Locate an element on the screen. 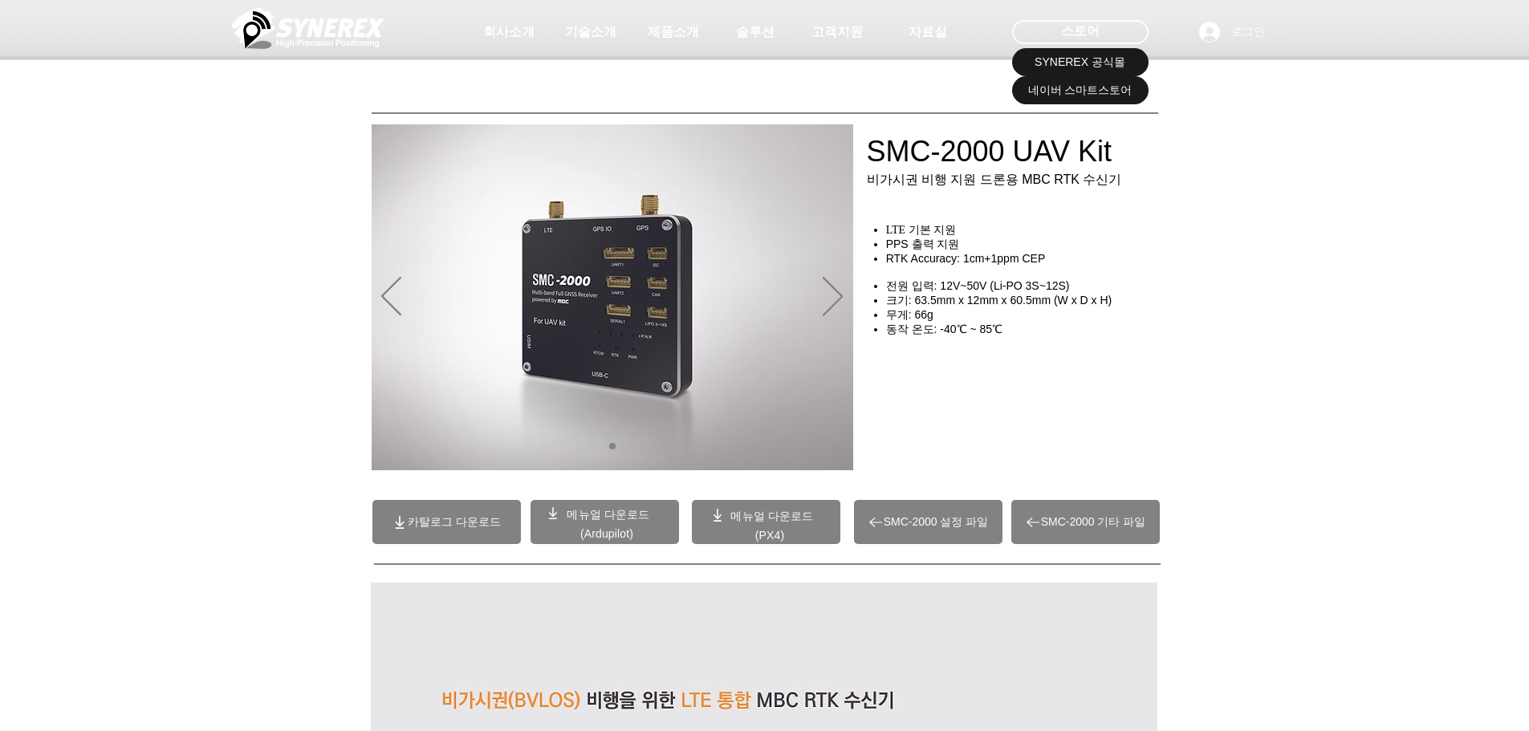  a: 회사소개 is located at coordinates (509, 32).